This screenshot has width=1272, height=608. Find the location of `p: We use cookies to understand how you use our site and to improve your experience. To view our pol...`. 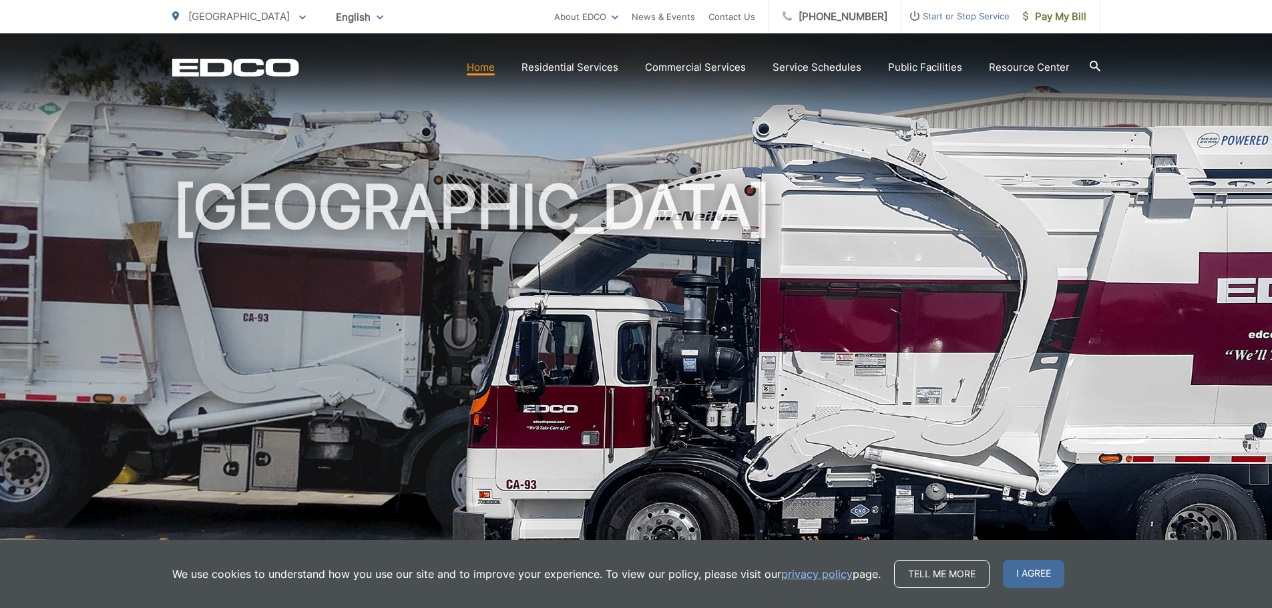

p: We use cookies to understand how you use our site and to improve your experience. To view our pol... is located at coordinates (526, 574).